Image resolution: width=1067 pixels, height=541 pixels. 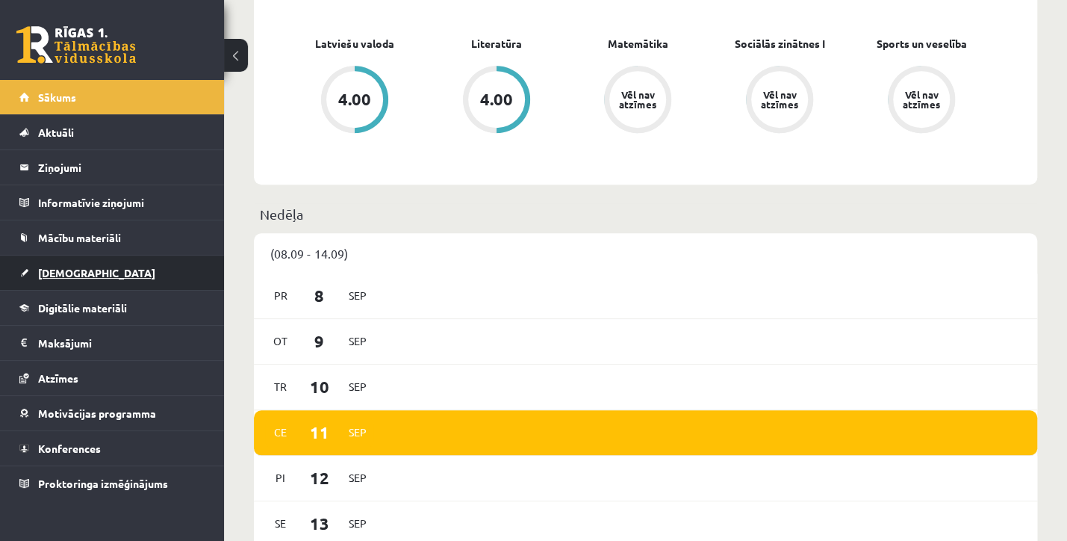 I want to click on p: Nedēļa, so click(x=645, y=214).